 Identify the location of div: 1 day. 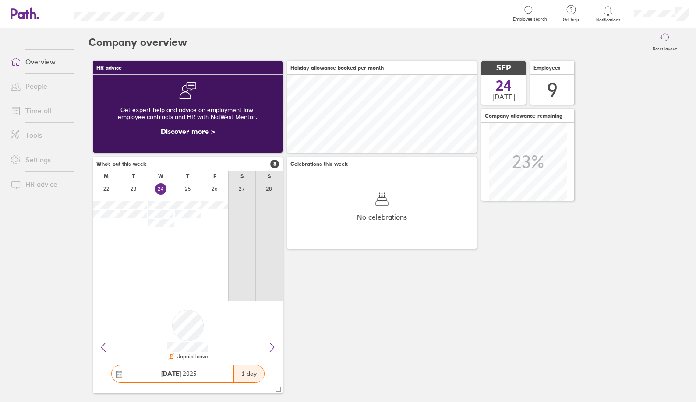
(249, 374).